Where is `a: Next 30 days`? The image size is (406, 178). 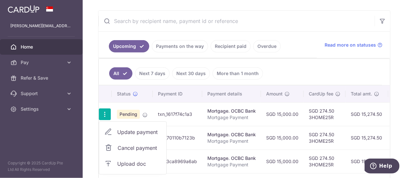 a: Next 30 days is located at coordinates (191, 73).